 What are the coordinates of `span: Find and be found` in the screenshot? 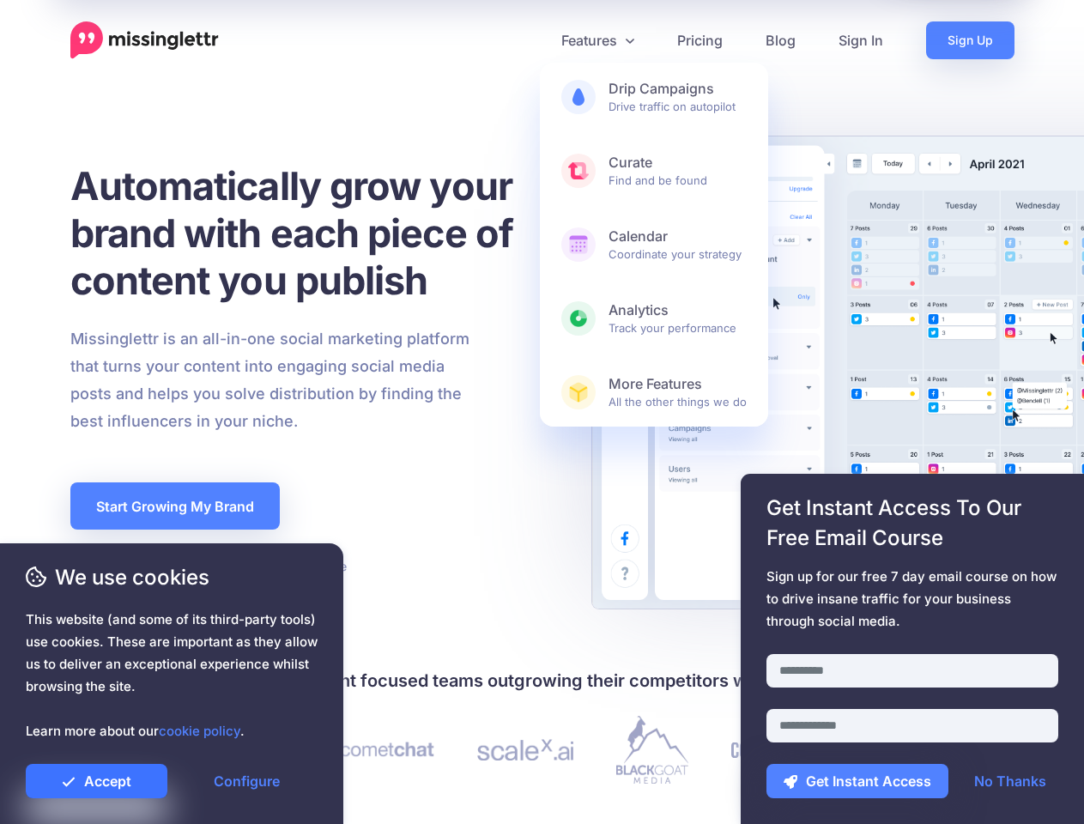 It's located at (677, 171).